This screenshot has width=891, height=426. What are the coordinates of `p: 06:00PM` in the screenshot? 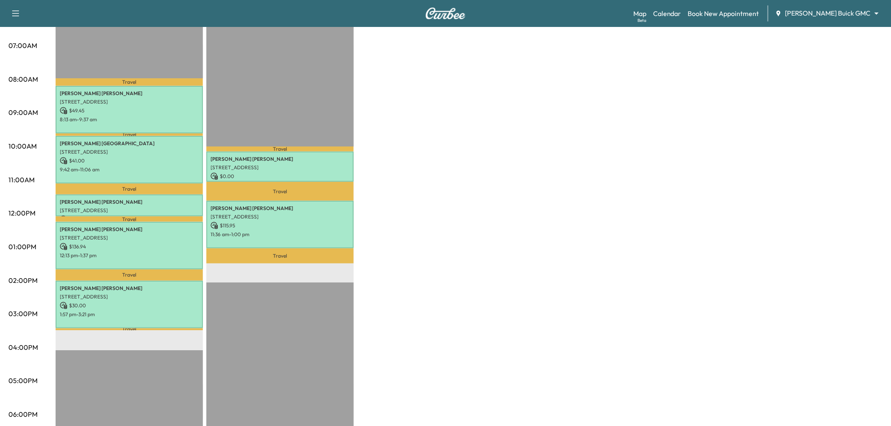 It's located at (23, 415).